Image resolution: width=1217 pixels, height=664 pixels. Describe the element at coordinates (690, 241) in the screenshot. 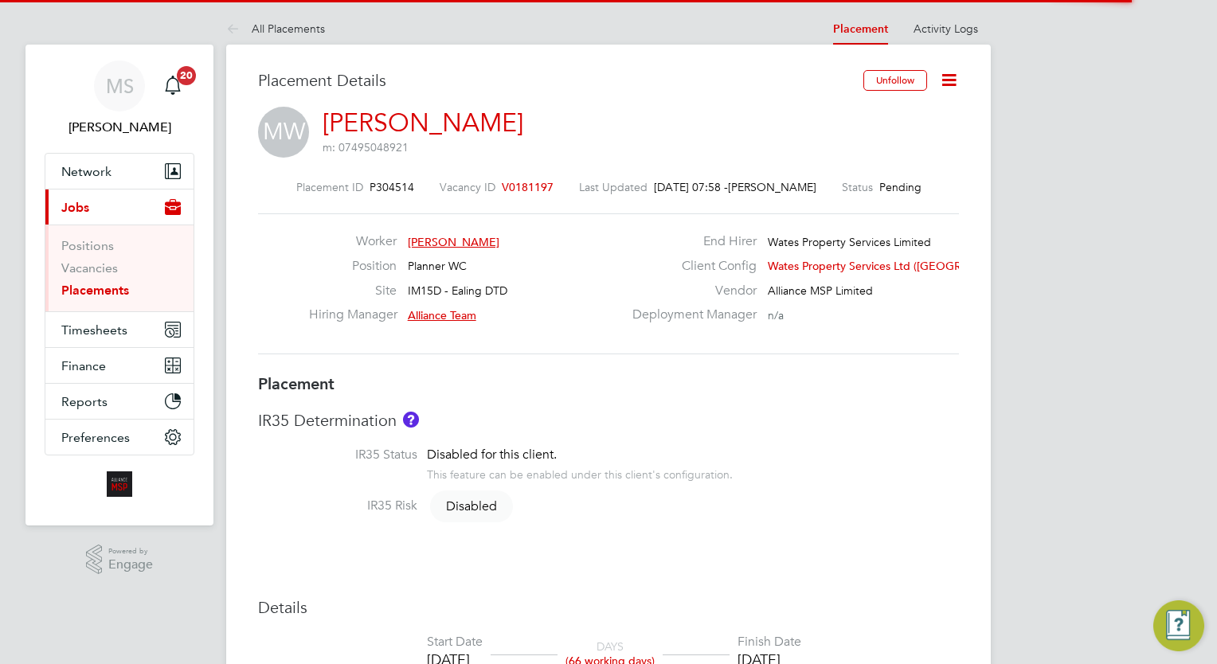

I see `label: End Hirer` at that location.